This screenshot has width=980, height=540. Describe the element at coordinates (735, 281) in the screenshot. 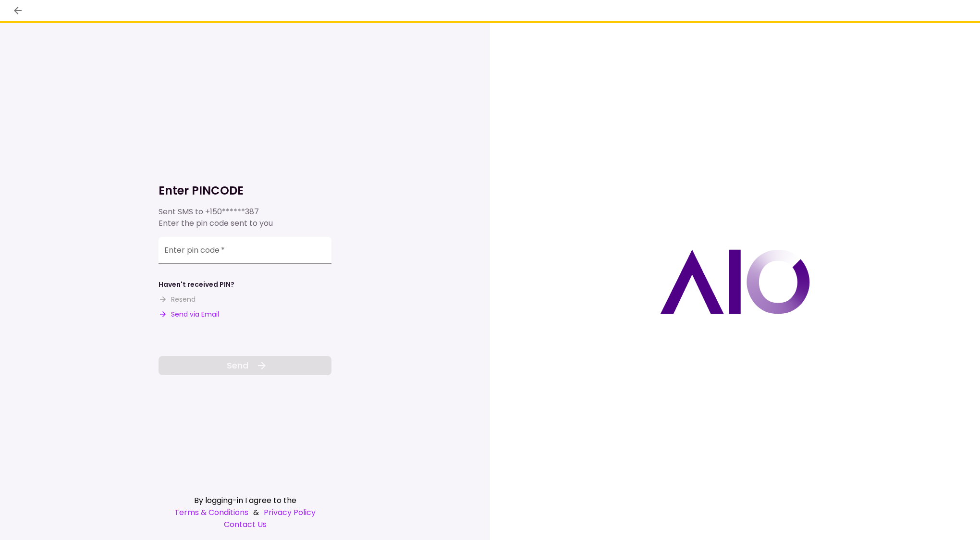

I see `img: AIO logo` at that location.